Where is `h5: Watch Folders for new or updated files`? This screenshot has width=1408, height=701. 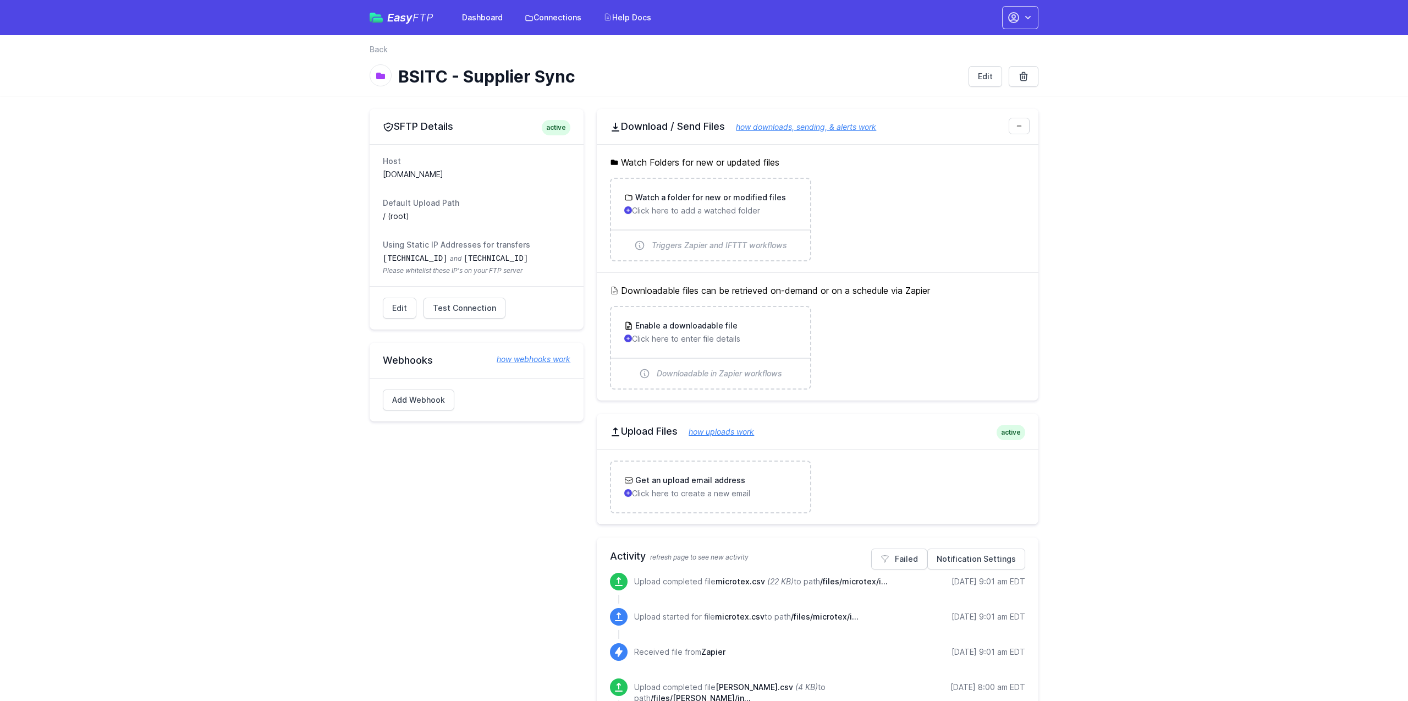
h5: Watch Folders for new or updated files is located at coordinates (817, 162).